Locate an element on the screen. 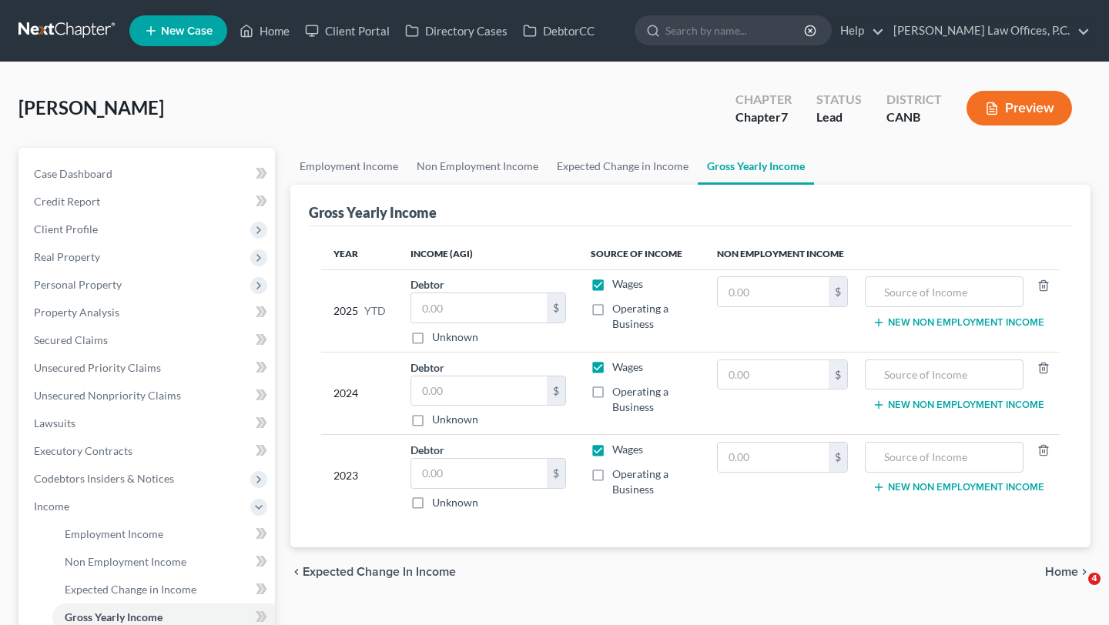  span: New Case is located at coordinates (186, 31).